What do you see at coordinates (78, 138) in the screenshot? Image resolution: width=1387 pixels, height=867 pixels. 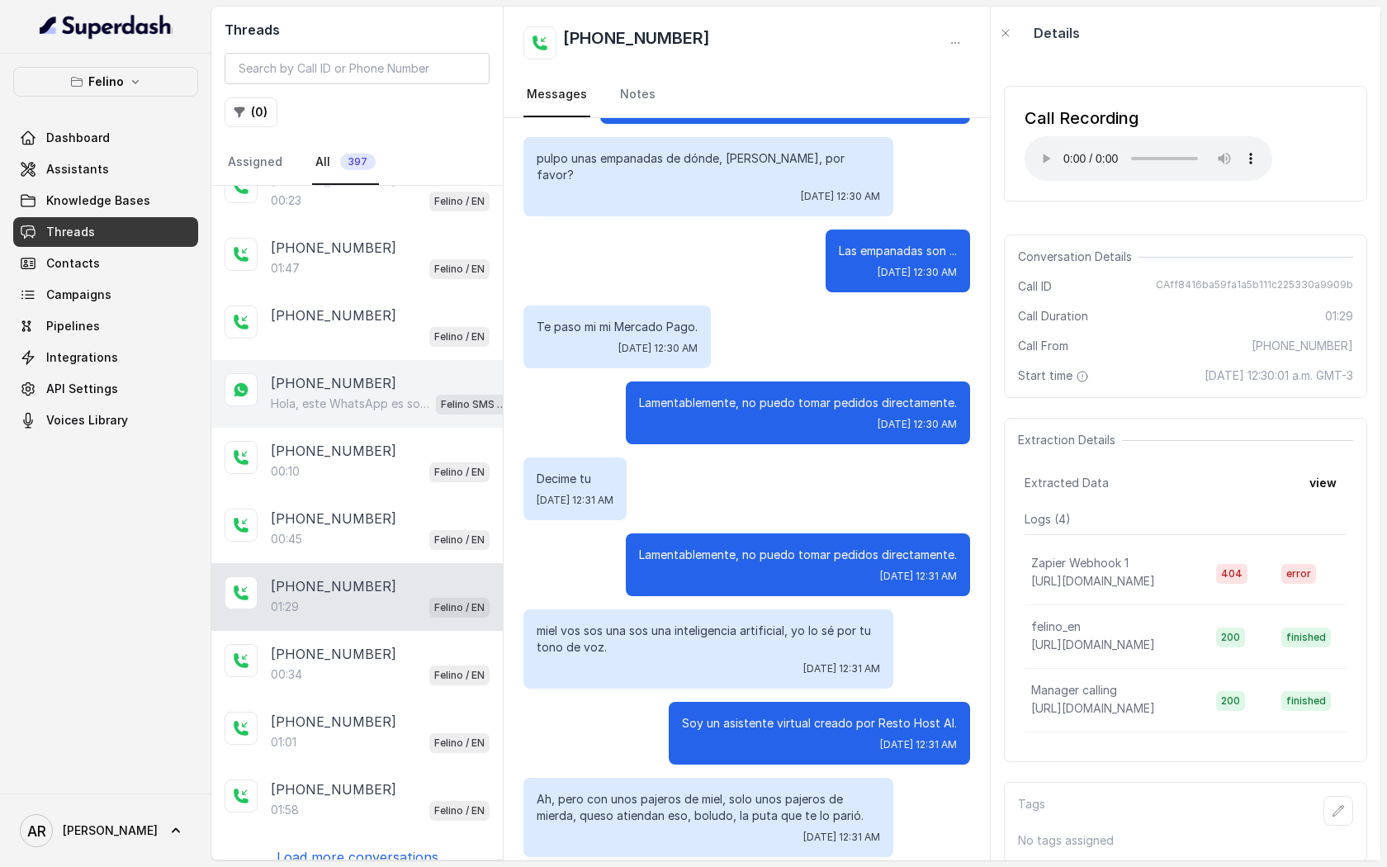 I see `span: Dashboard` at bounding box center [78, 138].